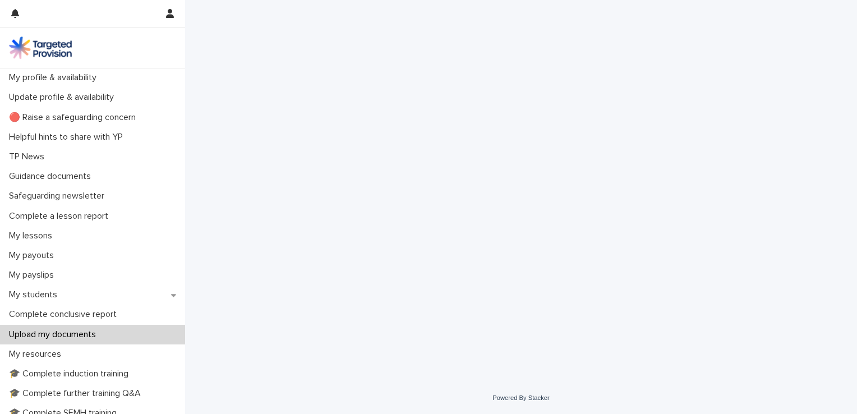  What do you see at coordinates (34, 255) in the screenshot?
I see `p: My payouts` at bounding box center [34, 255].